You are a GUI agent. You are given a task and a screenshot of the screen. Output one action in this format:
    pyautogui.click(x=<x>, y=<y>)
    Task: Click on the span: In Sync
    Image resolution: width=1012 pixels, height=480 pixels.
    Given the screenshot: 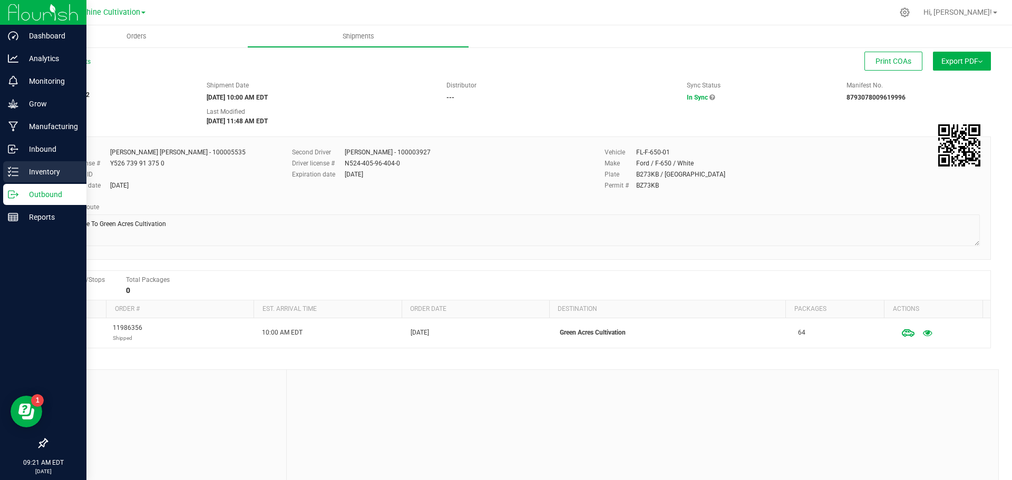 What is the action you would take?
    pyautogui.click(x=698, y=98)
    